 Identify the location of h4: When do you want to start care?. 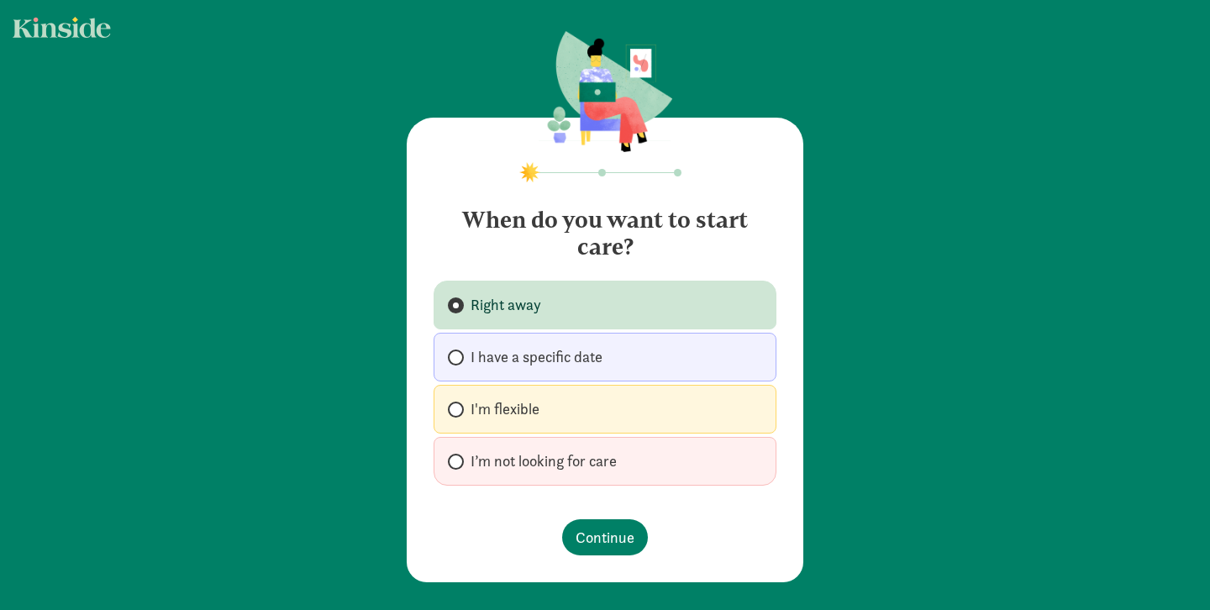
(605, 227).